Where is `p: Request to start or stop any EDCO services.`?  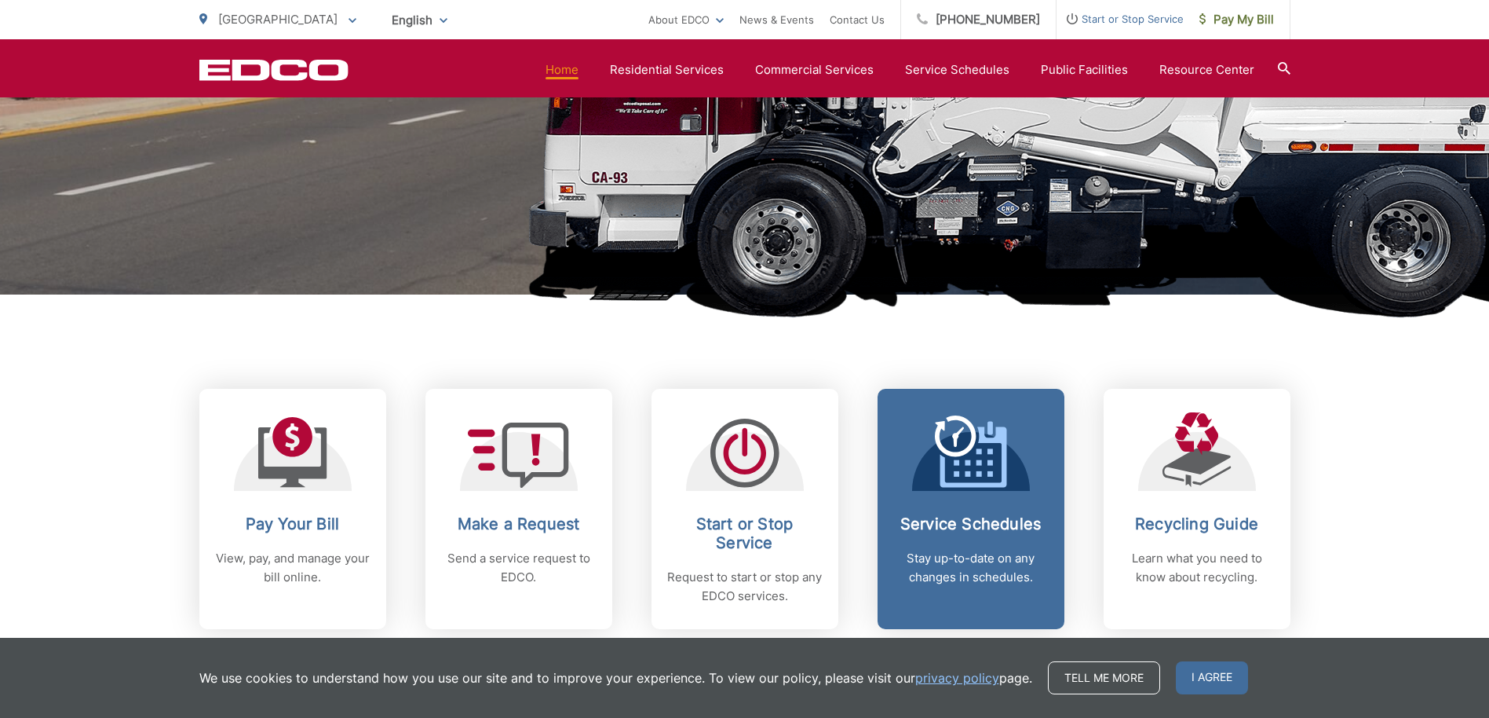 p: Request to start or stop any EDCO services. is located at coordinates (745, 587).